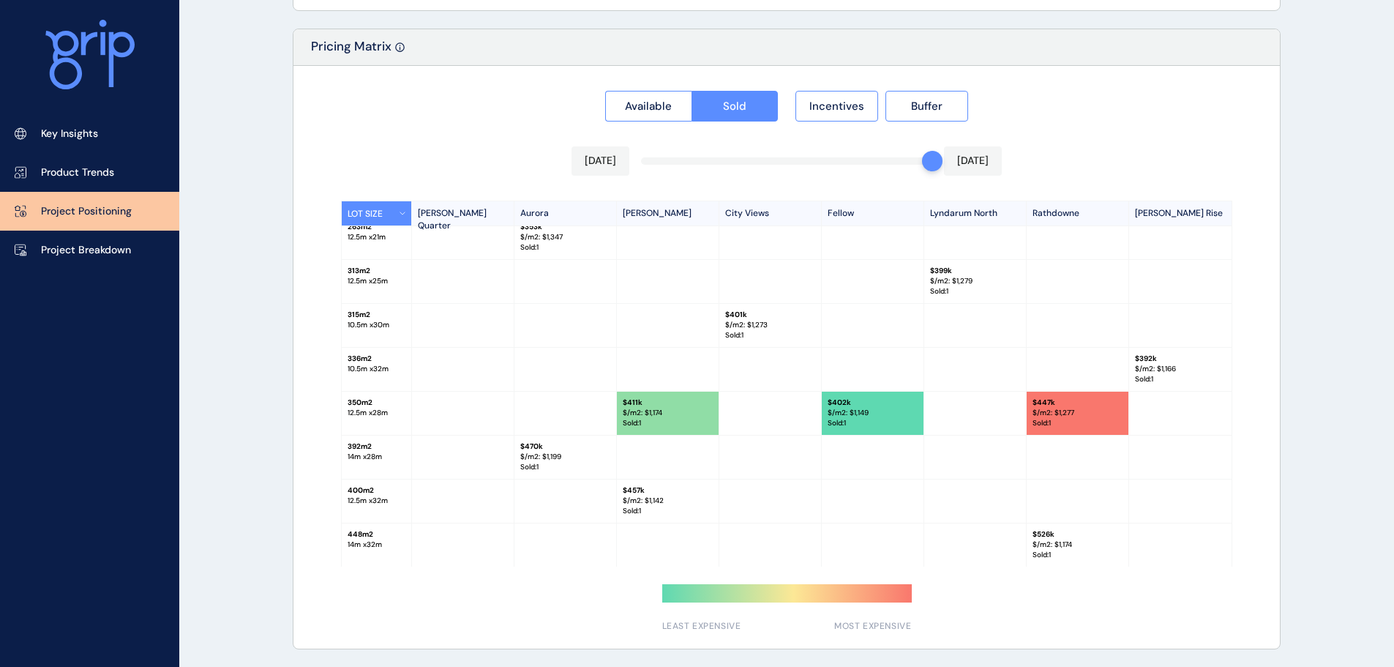 The height and width of the screenshot is (667, 1394). I want to click on p: 313 m2, so click(376, 271).